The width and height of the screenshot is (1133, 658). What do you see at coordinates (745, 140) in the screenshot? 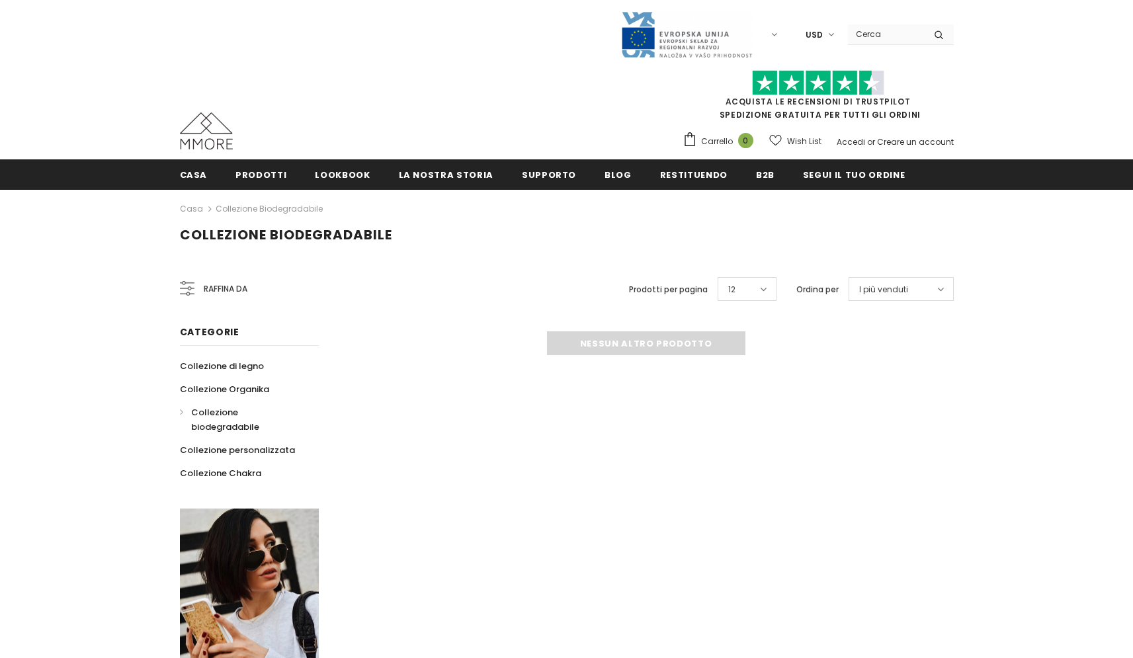
I see `span: 0` at bounding box center [745, 140].